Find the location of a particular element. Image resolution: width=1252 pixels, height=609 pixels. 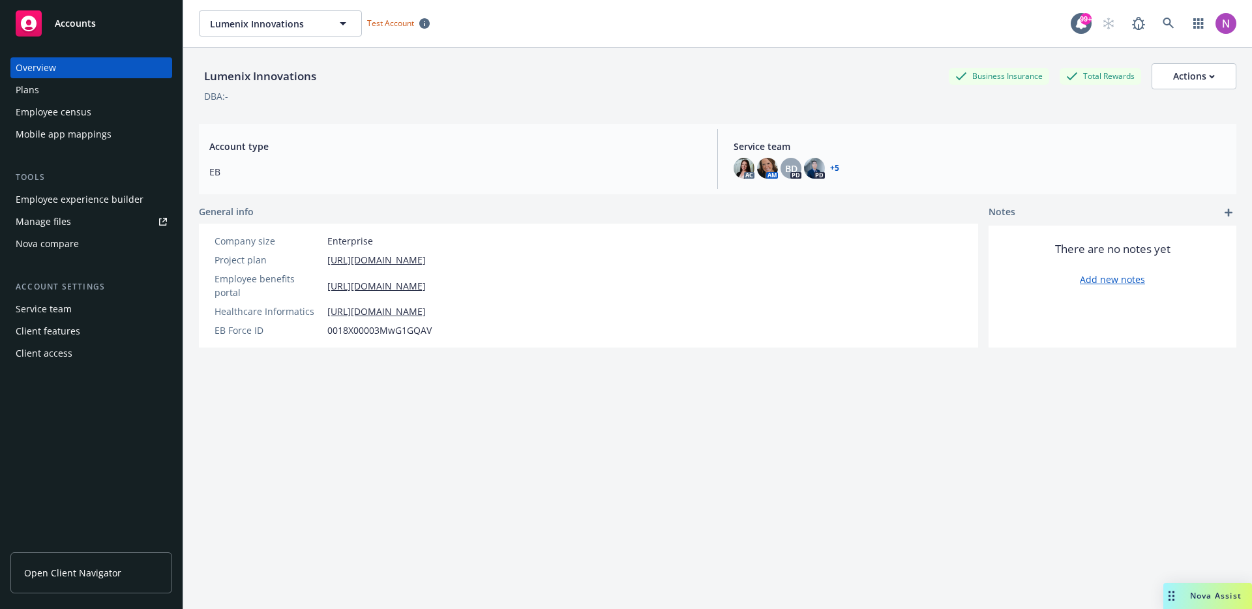

span: Enterprise is located at coordinates (350, 241).